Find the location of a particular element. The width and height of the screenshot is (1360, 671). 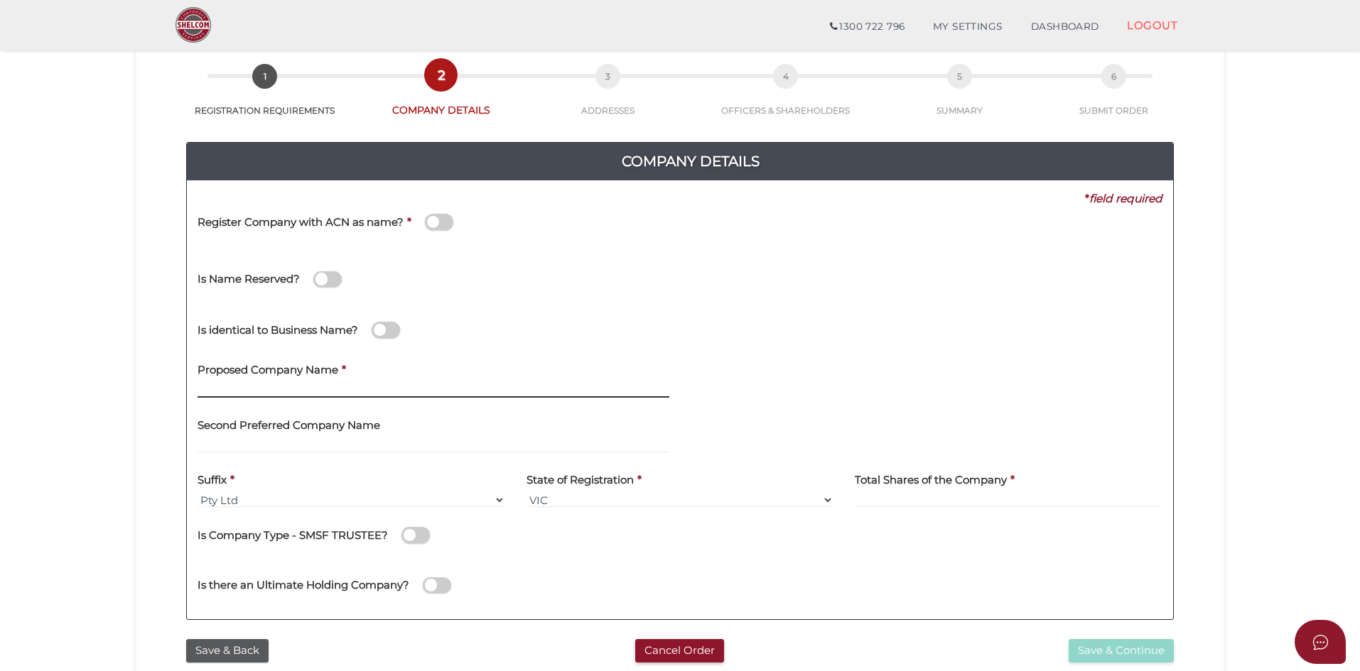

button: Cancel Order is located at coordinates (679, 651).